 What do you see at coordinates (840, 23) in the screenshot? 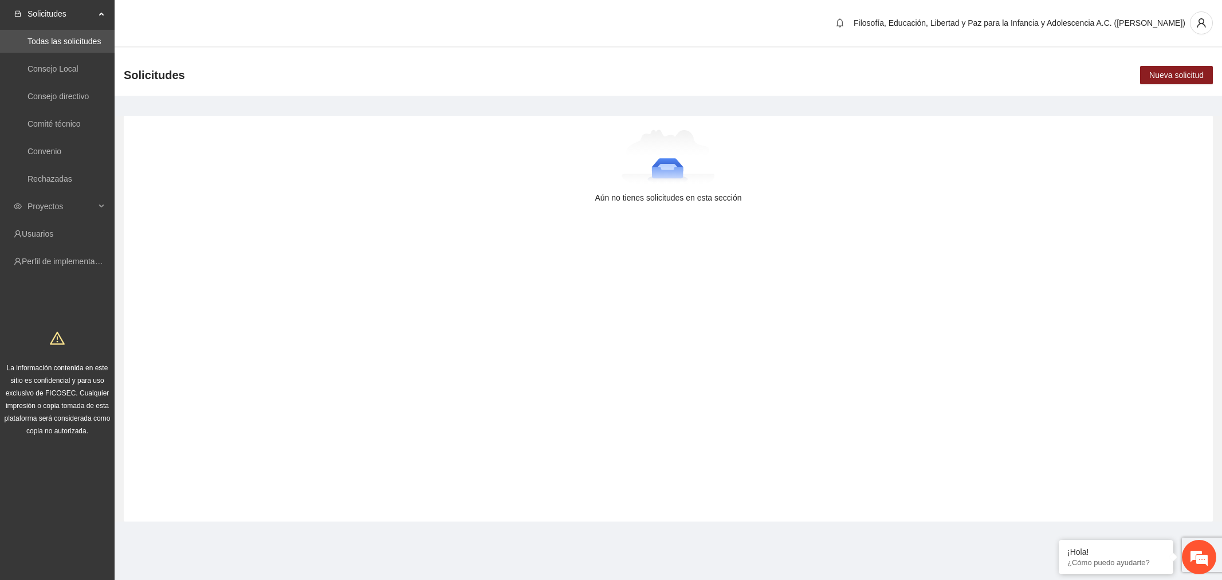
I see `span: bell` at bounding box center [840, 23].